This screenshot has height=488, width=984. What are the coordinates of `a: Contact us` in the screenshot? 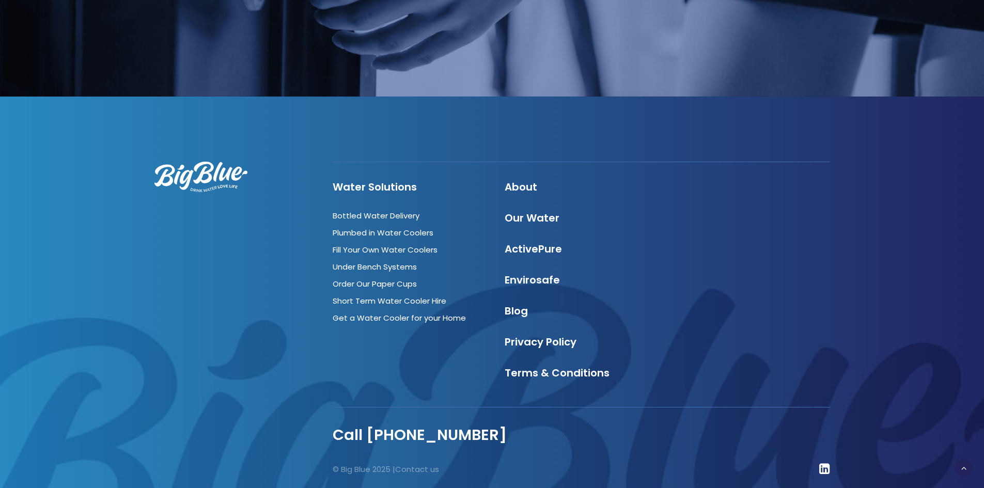 It's located at (417, 469).